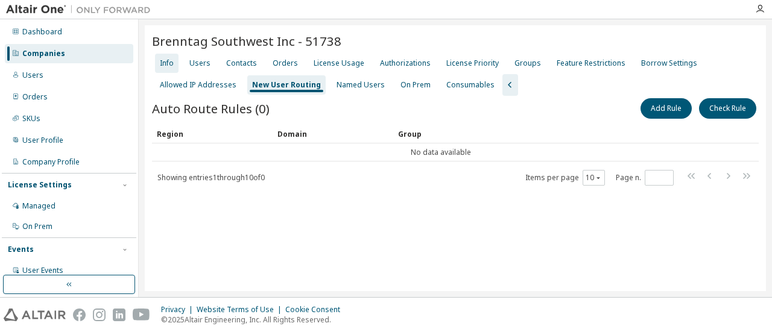  What do you see at coordinates (210, 109) in the screenshot?
I see `span: Auto Route Rules (0)` at bounding box center [210, 109].